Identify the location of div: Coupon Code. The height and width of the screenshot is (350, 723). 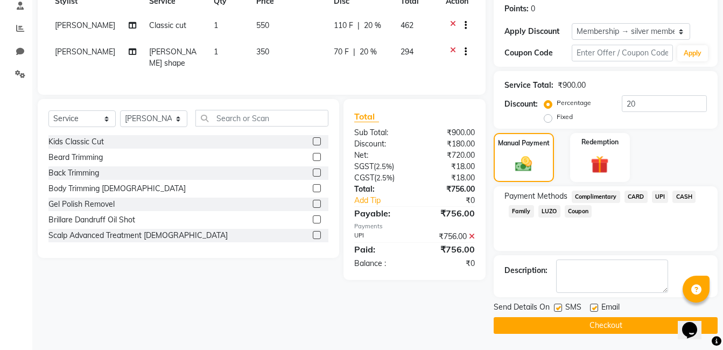
(538, 53).